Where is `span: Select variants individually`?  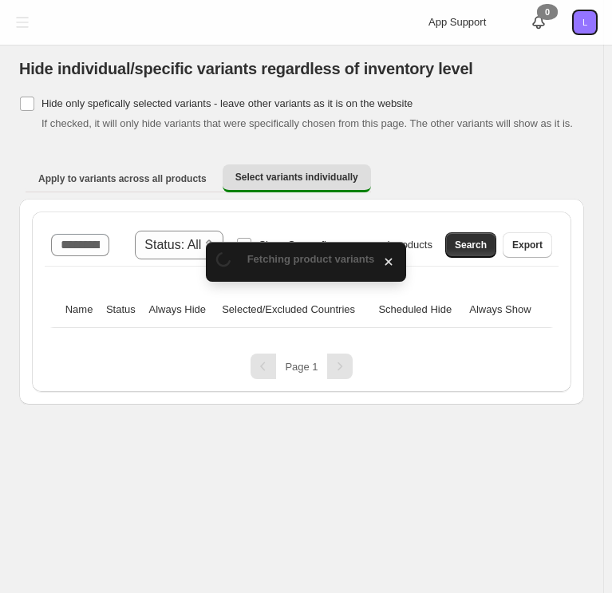
span: Select variants individually is located at coordinates (297, 177).